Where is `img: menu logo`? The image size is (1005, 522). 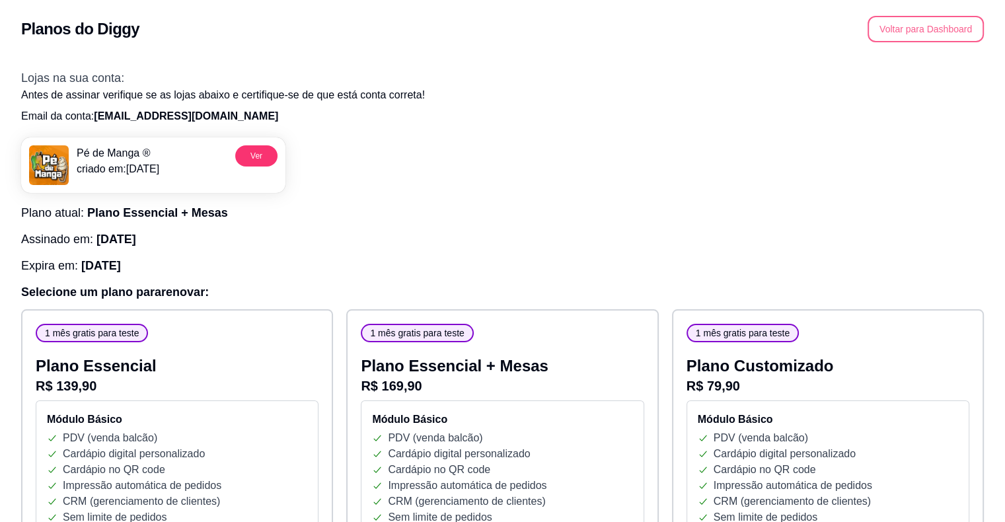 img: menu logo is located at coordinates (49, 165).